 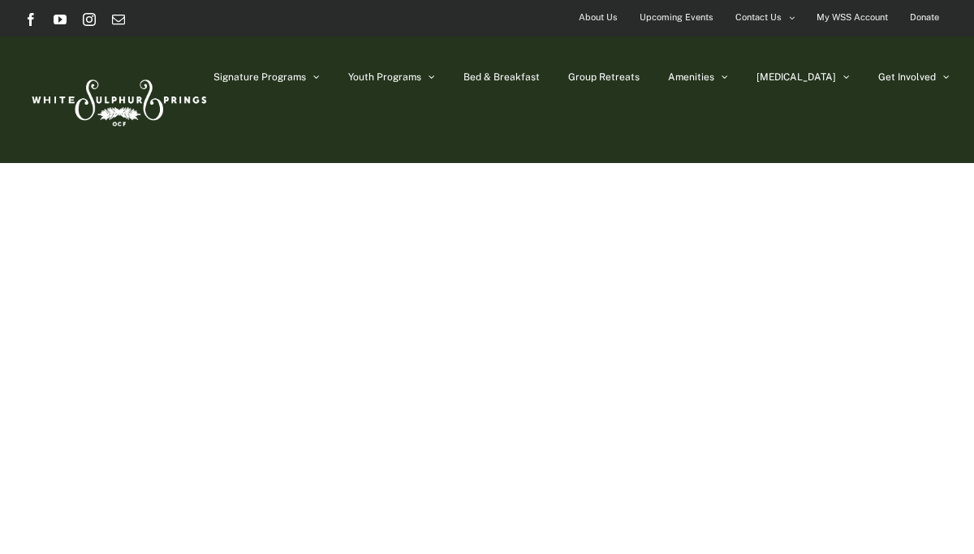 What do you see at coordinates (118, 100) in the screenshot?
I see `img: White Sulphur Springs Logo` at bounding box center [118, 100].